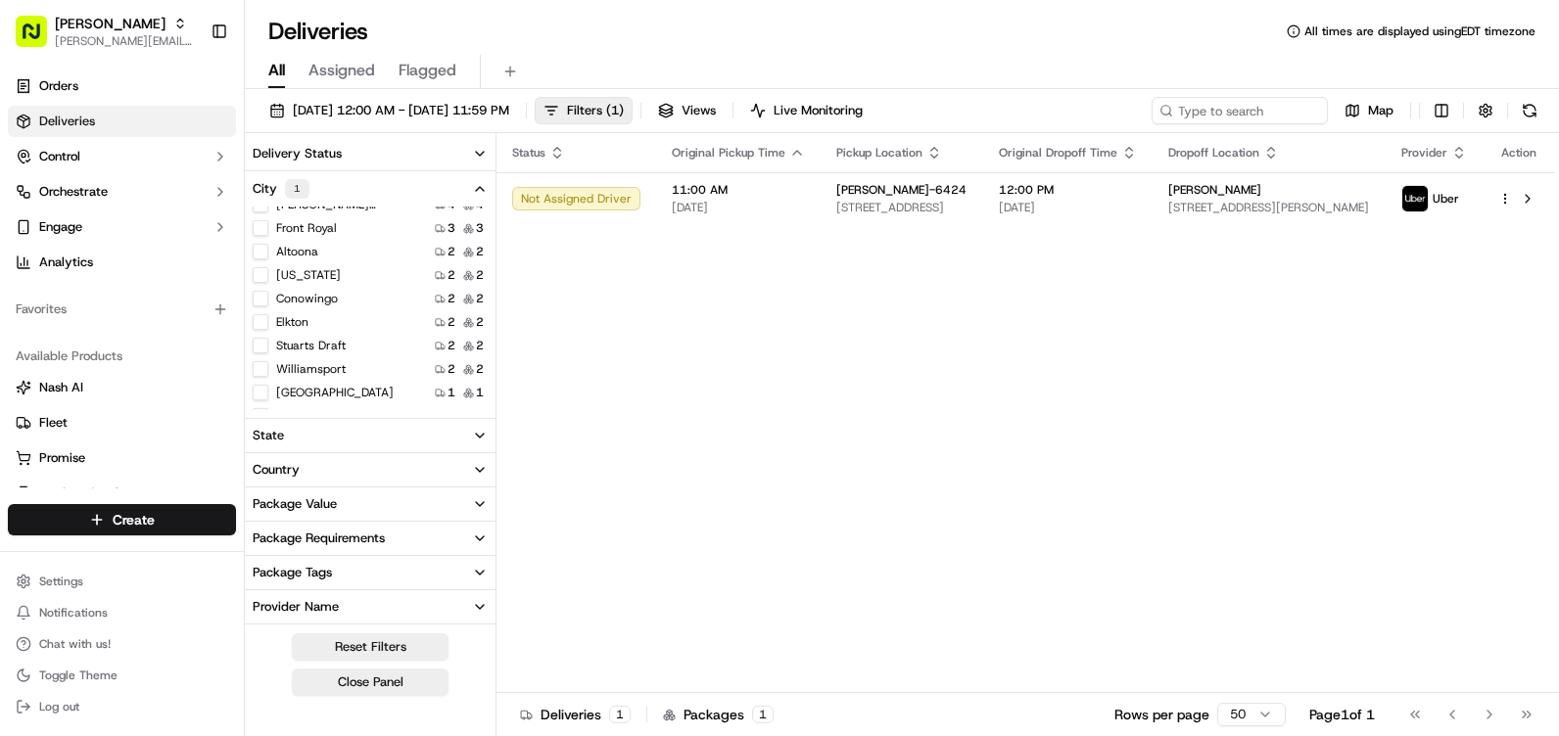 The image size is (1559, 736). I want to click on span: Original Pickup Time, so click(728, 153).